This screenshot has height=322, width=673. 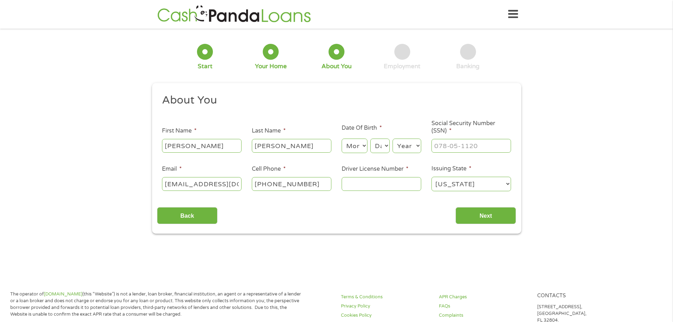 I want to click on a: Terms & Conditions, so click(x=386, y=297).